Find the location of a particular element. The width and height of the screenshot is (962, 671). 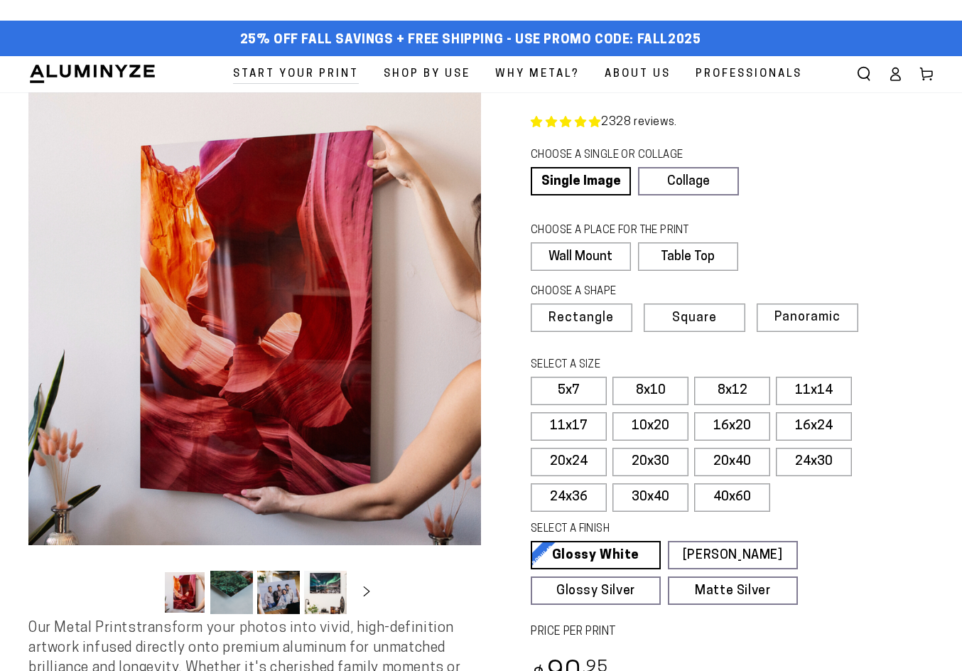

a: Matte Silver is located at coordinates (733, 591).